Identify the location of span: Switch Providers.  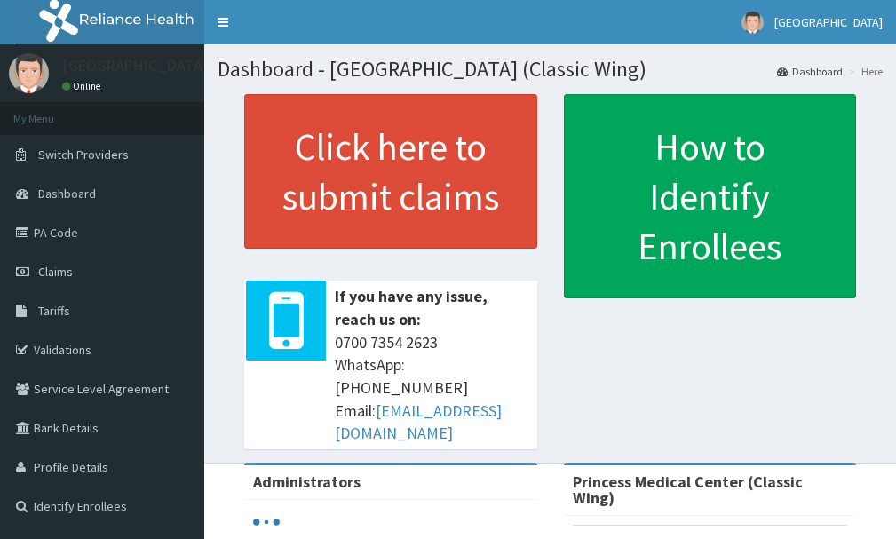
(83, 155).